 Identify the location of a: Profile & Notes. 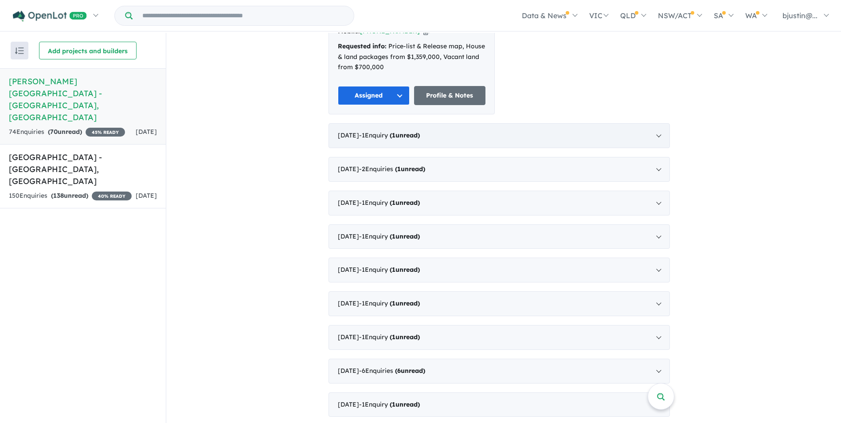
(450, 95).